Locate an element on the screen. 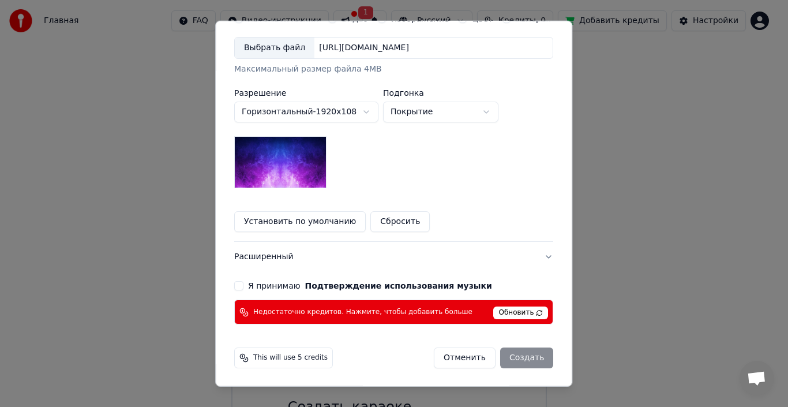  label: Подгонка is located at coordinates (441, 93).